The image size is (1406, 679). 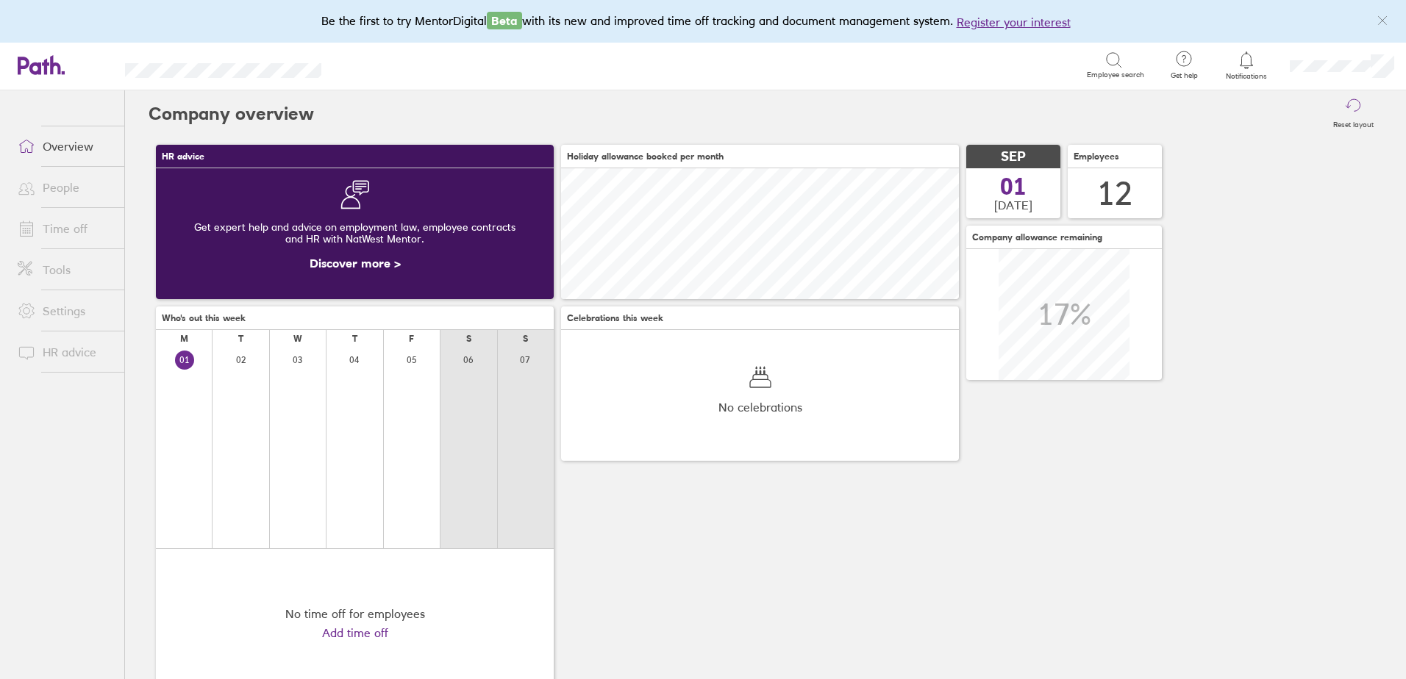 What do you see at coordinates (1116, 75) in the screenshot?
I see `span: Employee search` at bounding box center [1116, 75].